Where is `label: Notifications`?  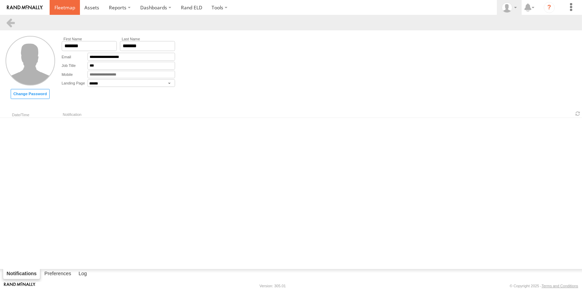
label: Notifications is located at coordinates (21, 274).